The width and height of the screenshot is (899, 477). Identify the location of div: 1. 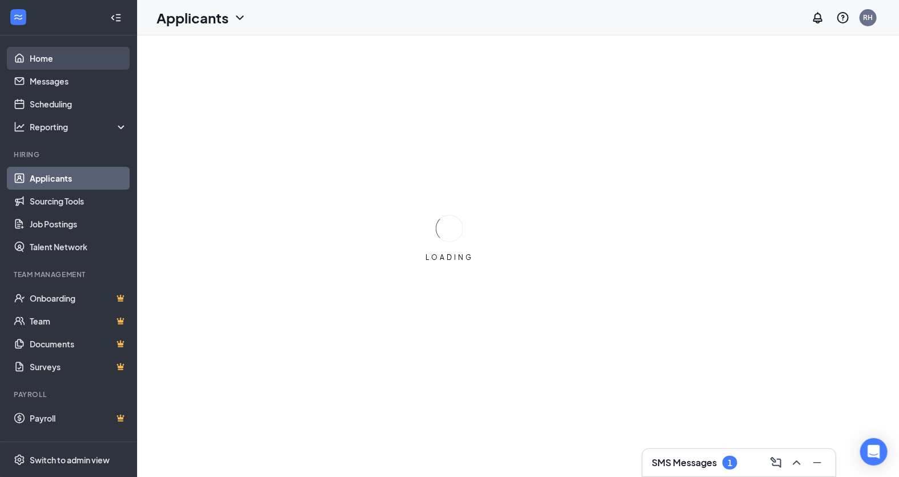
(730, 463).